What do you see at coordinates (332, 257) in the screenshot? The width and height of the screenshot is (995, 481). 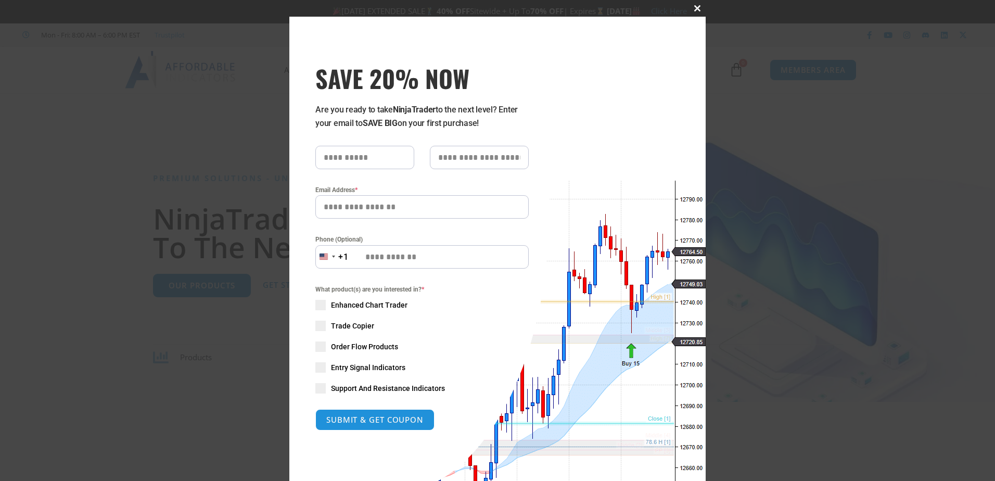 I see `button: Selected country` at bounding box center [332, 257].